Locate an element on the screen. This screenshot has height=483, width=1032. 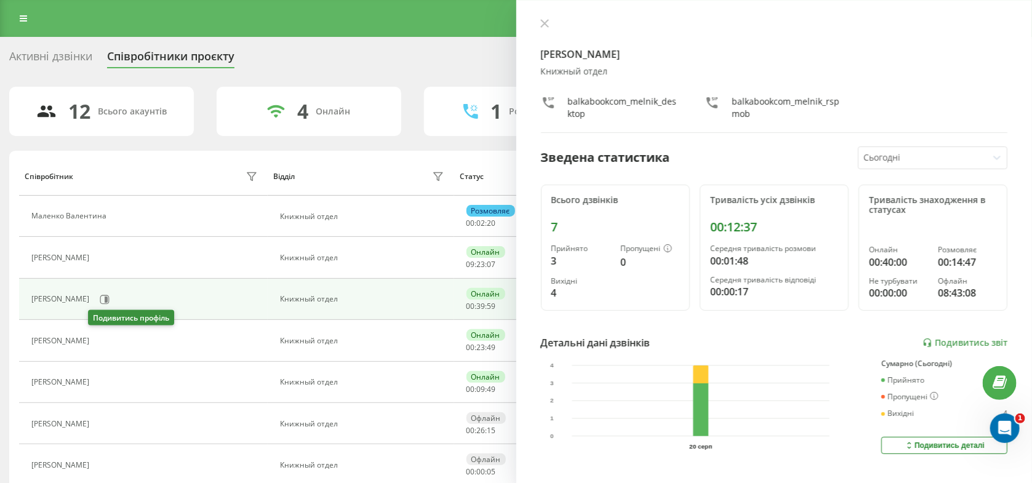
div: Відділ is located at coordinates (284, 177).